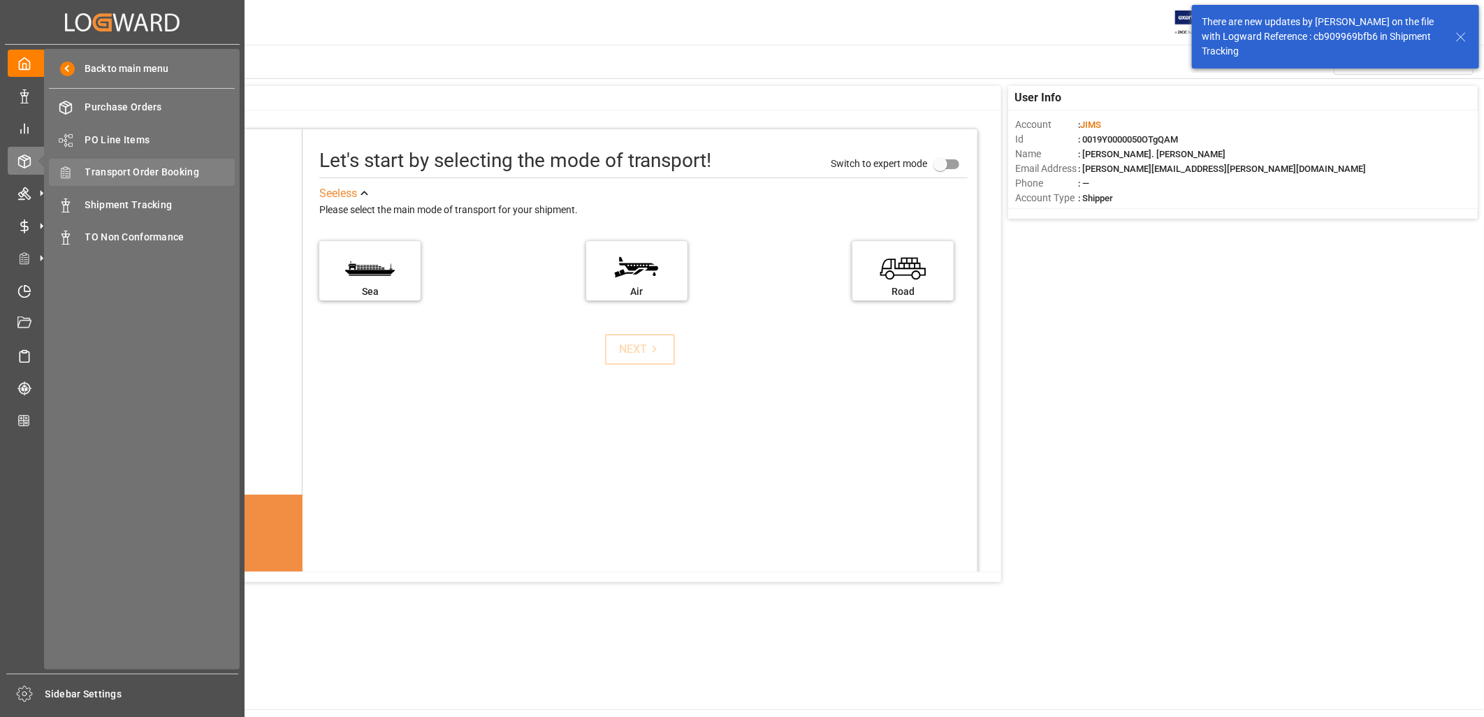 The height and width of the screenshot is (717, 1484). I want to click on a: My Cockpit, so click(122, 63).